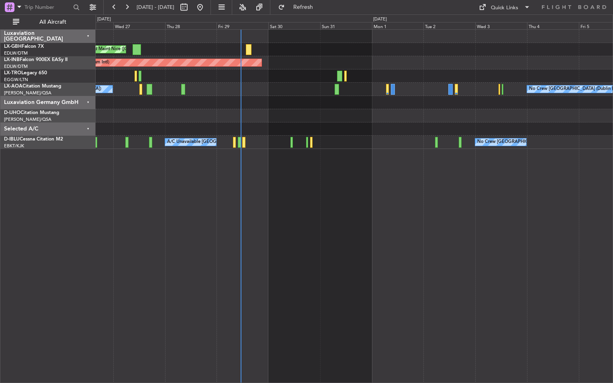 The image size is (613, 383). Describe the element at coordinates (13, 86) in the screenshot. I see `span: LX-AOA` at that location.